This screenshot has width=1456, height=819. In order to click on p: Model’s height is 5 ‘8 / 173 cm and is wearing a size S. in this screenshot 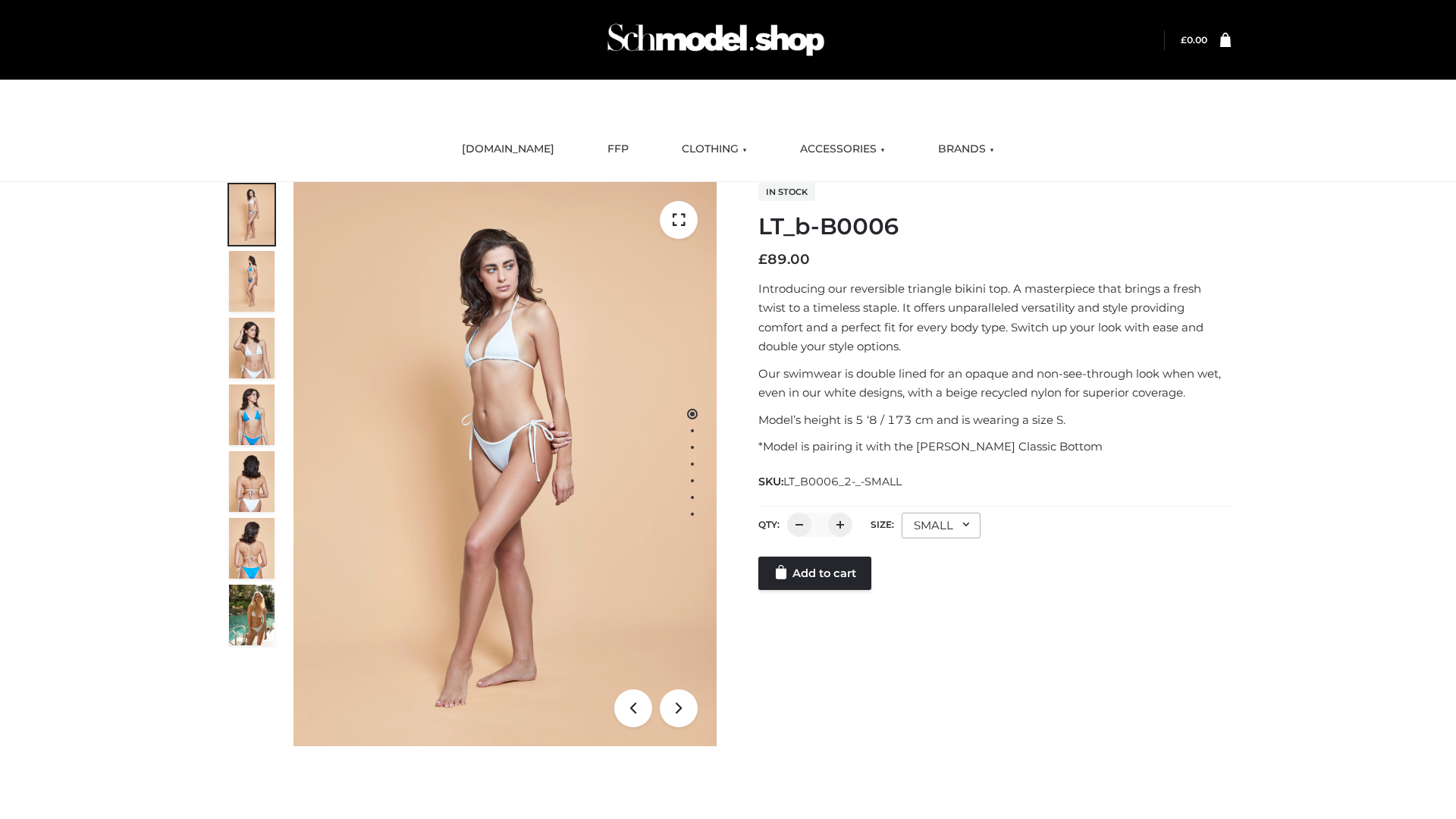, I will do `click(994, 420)`.